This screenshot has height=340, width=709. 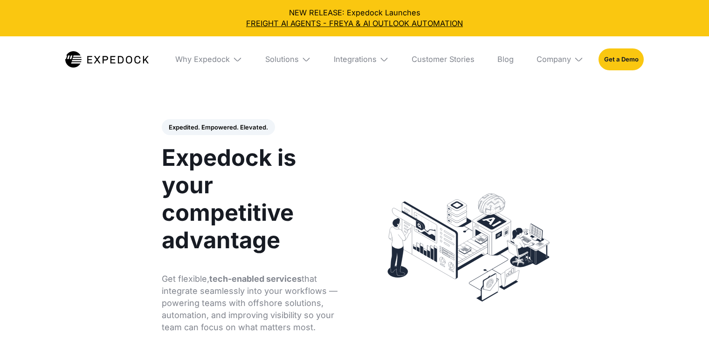 What do you see at coordinates (505, 59) in the screenshot?
I see `a: Blog` at bounding box center [505, 59].